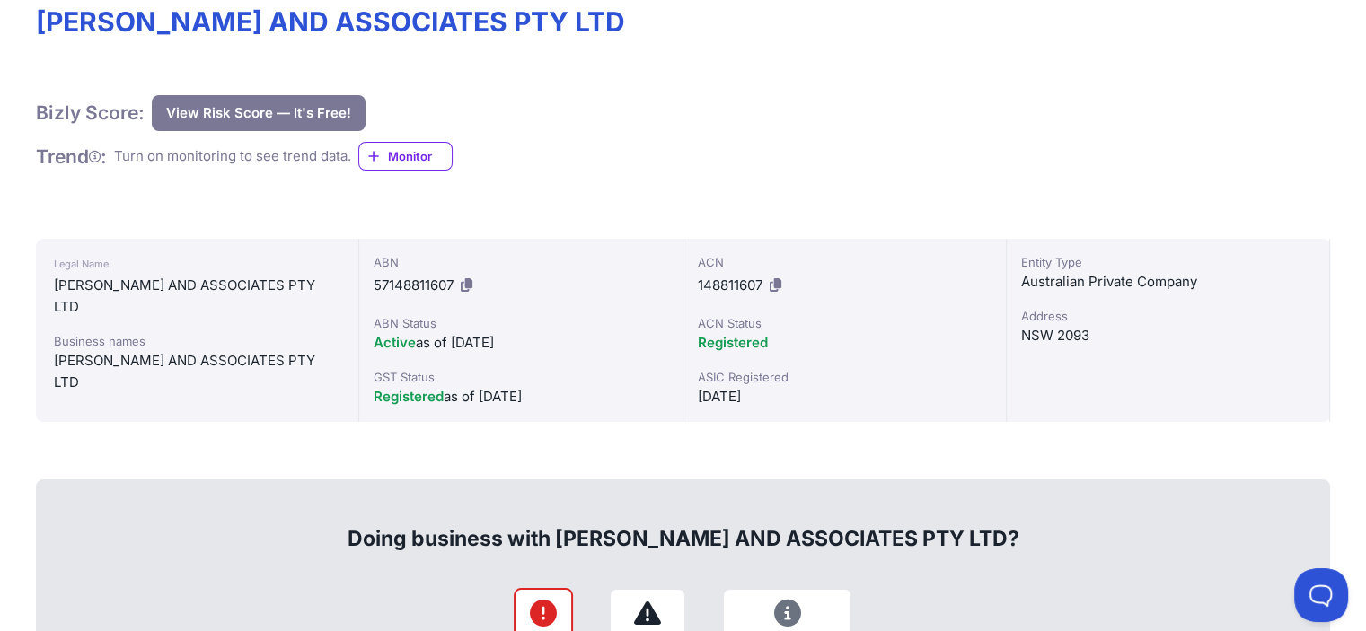 This screenshot has height=631, width=1366. What do you see at coordinates (844, 377) in the screenshot?
I see `div: ASIC Registered` at bounding box center [844, 377].